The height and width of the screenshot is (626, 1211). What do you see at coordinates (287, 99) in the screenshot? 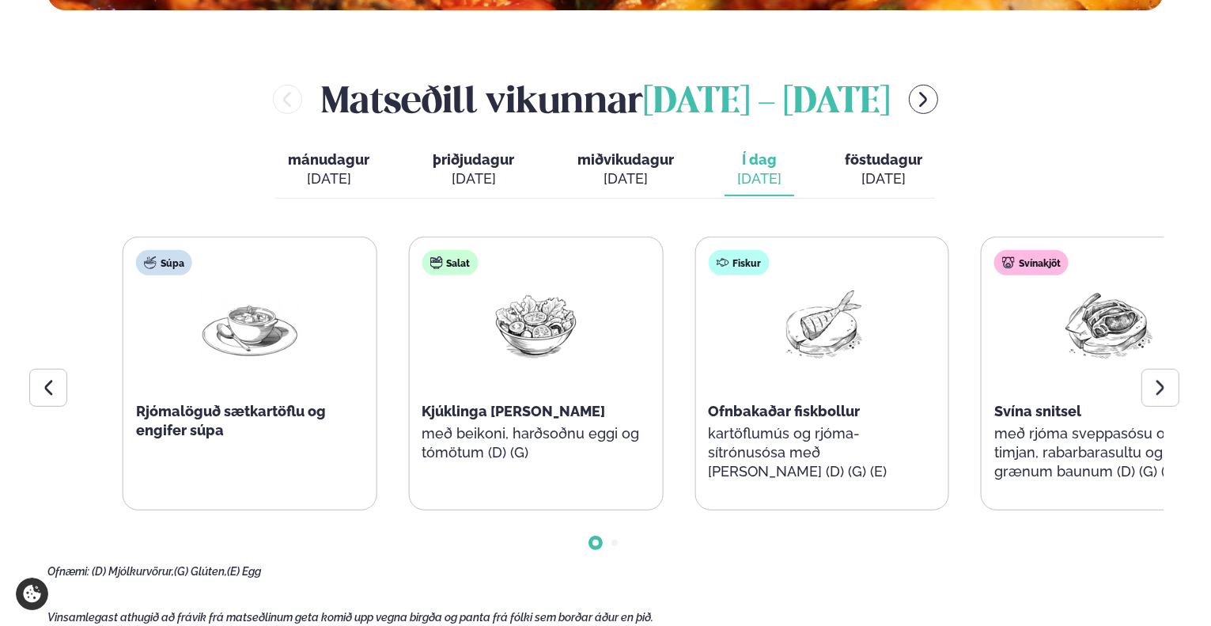
I see `button: menu-btn-left` at bounding box center [287, 99].